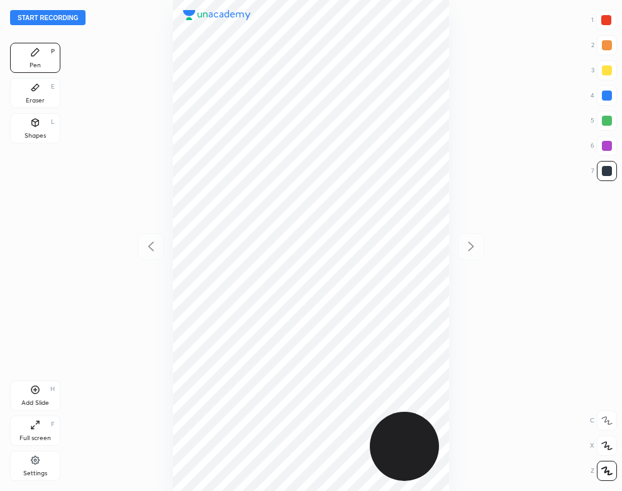 This screenshot has width=622, height=491. I want to click on div: Eraser, so click(35, 101).